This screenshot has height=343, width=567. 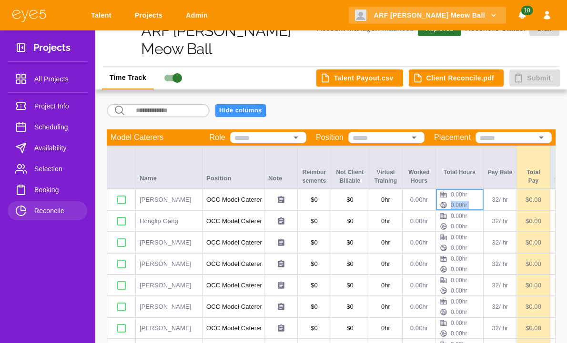 I want to click on img: Client logo, so click(x=360, y=15).